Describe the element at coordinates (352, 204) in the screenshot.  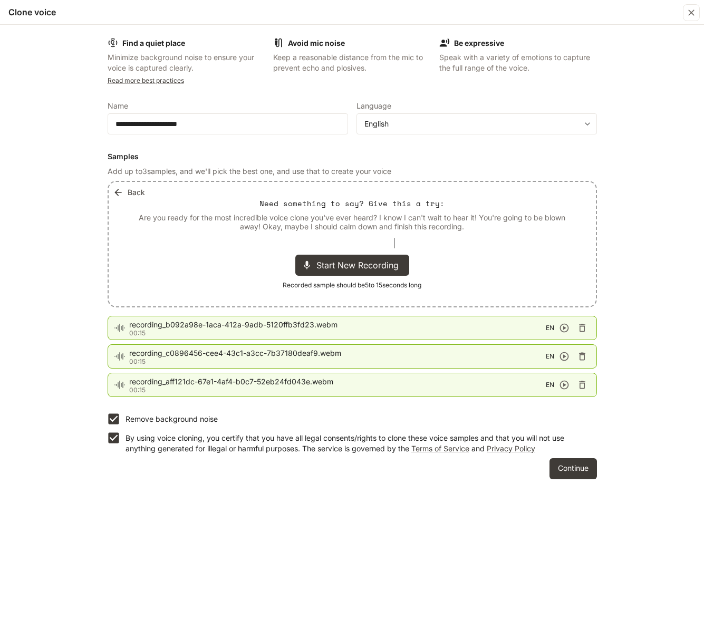
I see `p: Need something to say? Give this a try:` at that location.